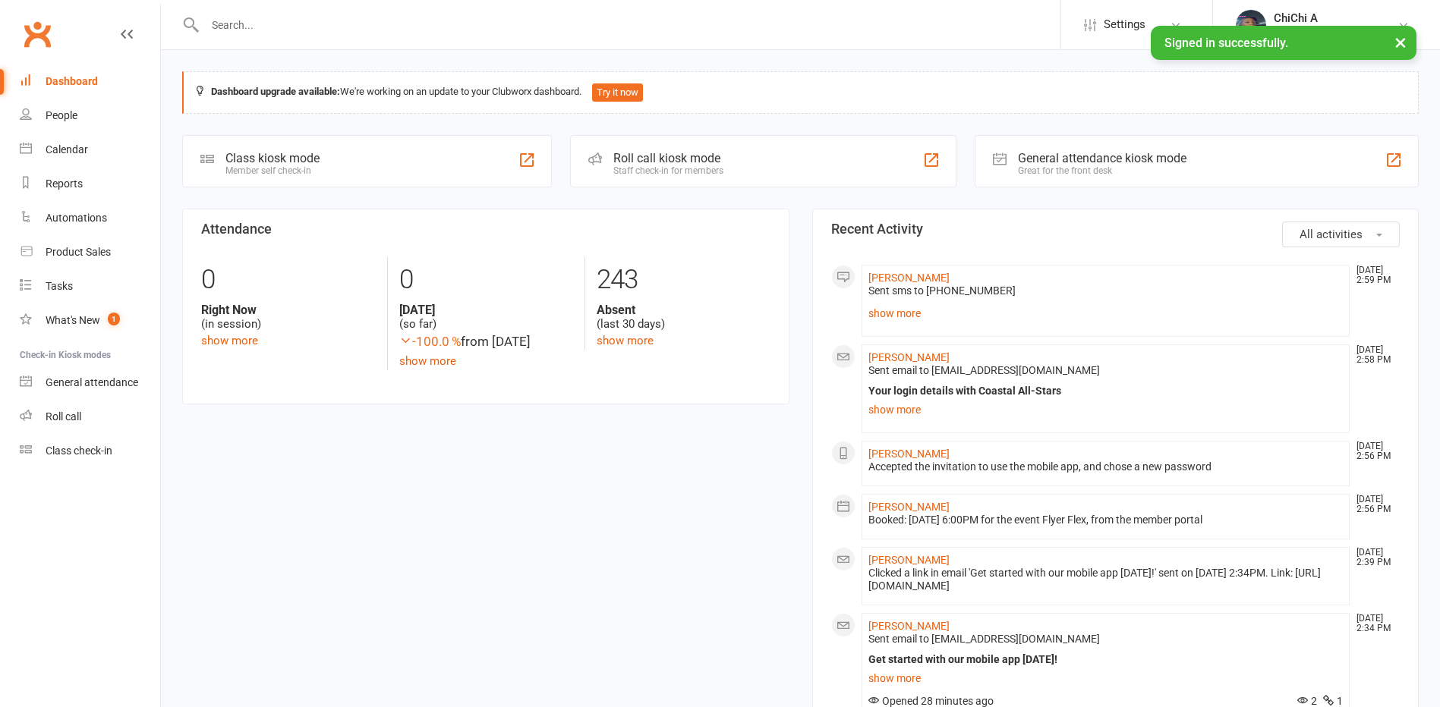 This screenshot has height=707, width=1440. Describe the element at coordinates (63, 417) in the screenshot. I see `div: Roll call` at that location.